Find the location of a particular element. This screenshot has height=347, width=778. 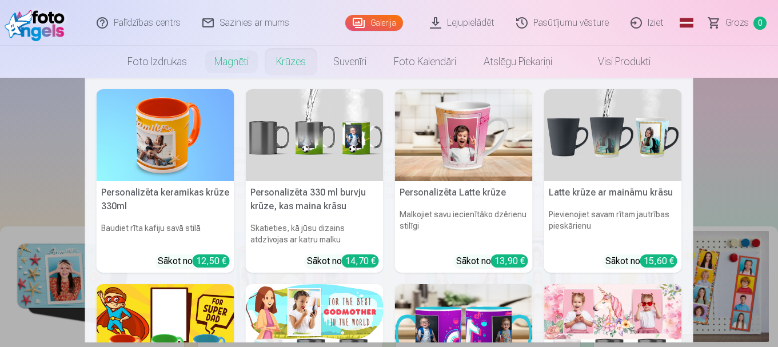

img: Personalizēta Latte krūze is located at coordinates (464, 135).